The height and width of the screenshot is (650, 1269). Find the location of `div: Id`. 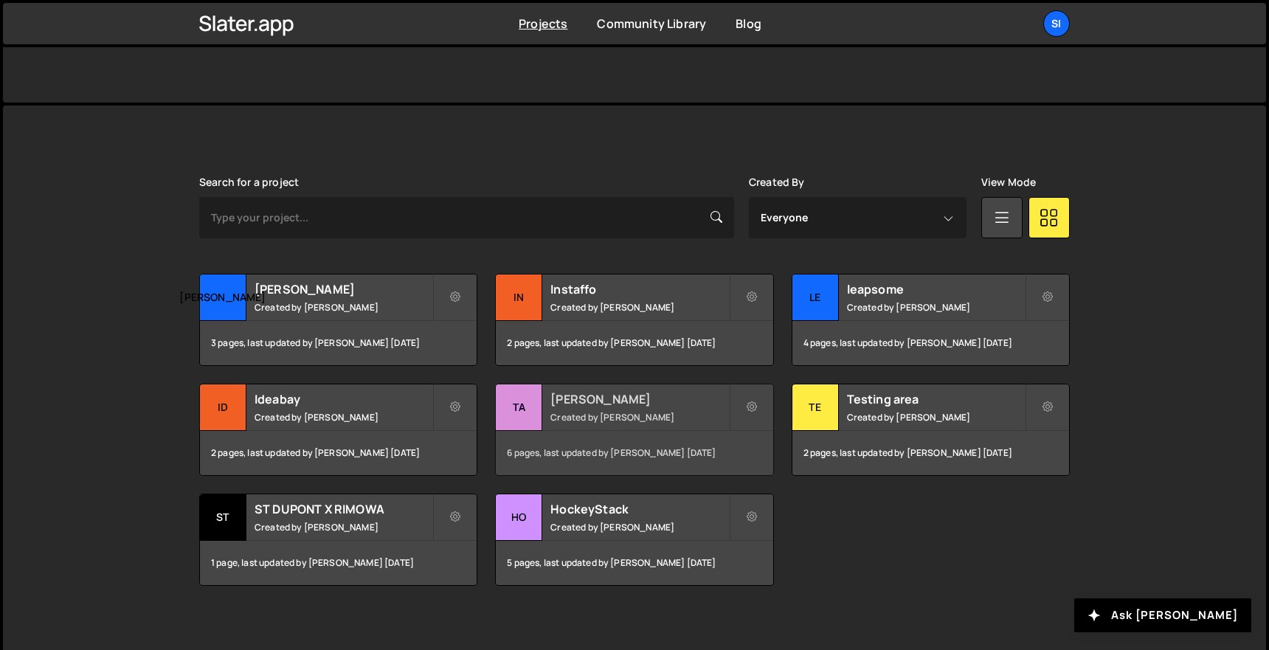

div: Id is located at coordinates (223, 407).